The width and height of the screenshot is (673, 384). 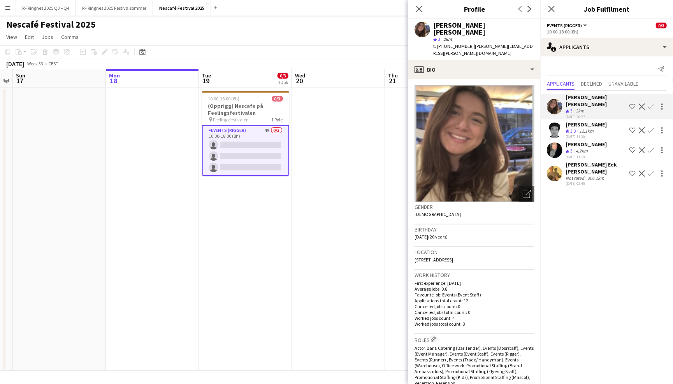 I want to click on span: Comms, so click(x=70, y=37).